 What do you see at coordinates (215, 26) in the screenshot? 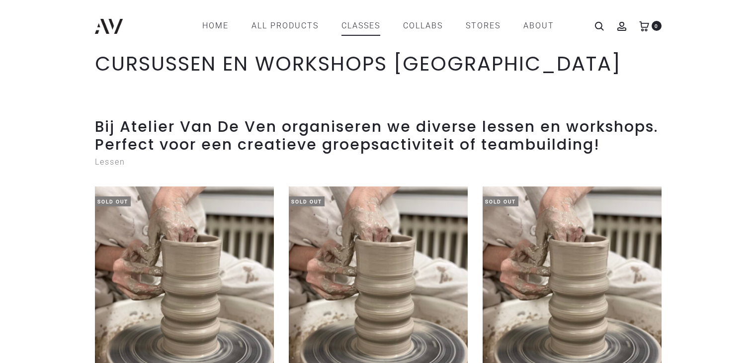
I see `a: Home` at bounding box center [215, 26].